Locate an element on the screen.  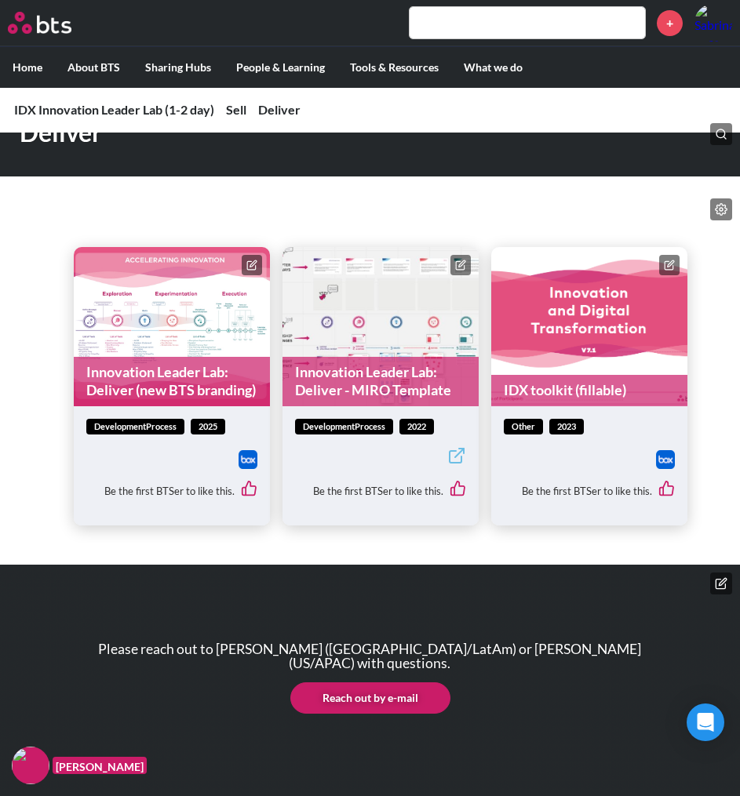
a: Profile is located at coordinates (713, 23).